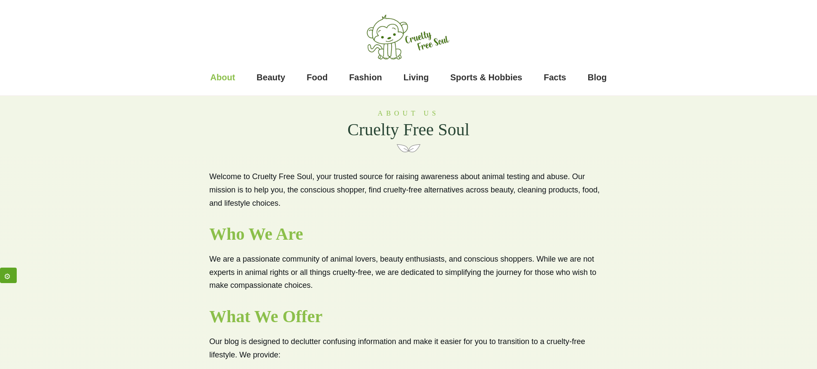  Describe the element at coordinates (555, 77) in the screenshot. I see `a: Facts` at that location.